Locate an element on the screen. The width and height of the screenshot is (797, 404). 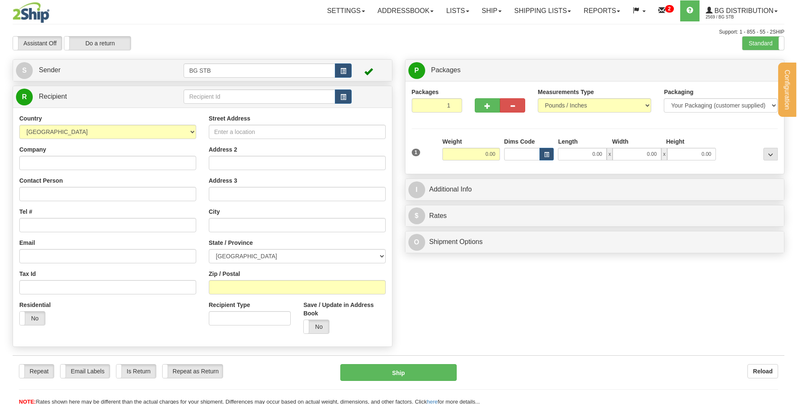
label: Assistant Off is located at coordinates (37, 43).